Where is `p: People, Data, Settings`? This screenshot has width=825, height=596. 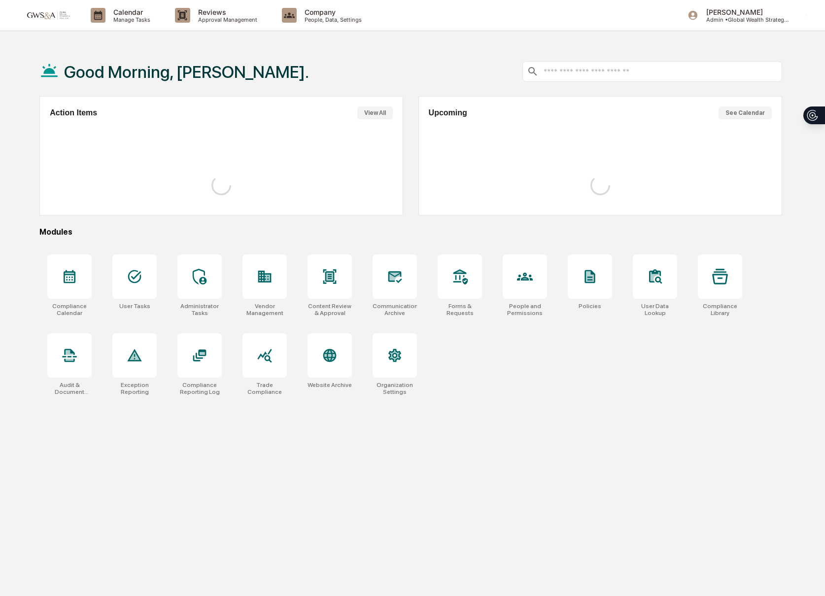 p: People, Data, Settings is located at coordinates (332, 20).